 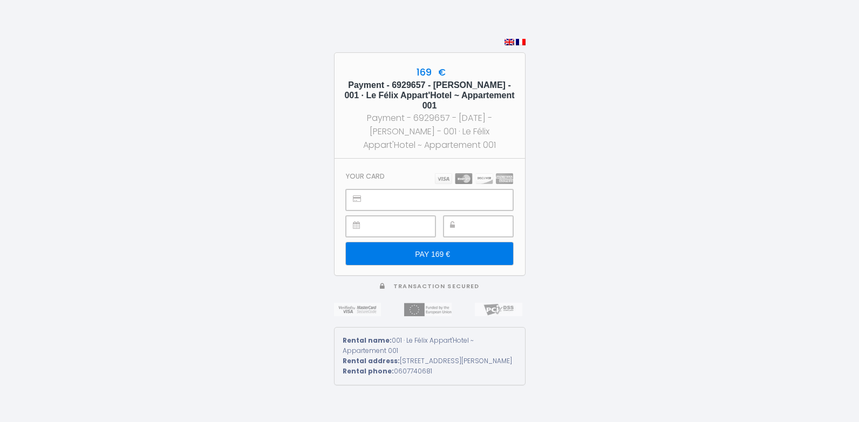 What do you see at coordinates (521, 42) in the screenshot?
I see `img: fr.png` at bounding box center [521, 42].